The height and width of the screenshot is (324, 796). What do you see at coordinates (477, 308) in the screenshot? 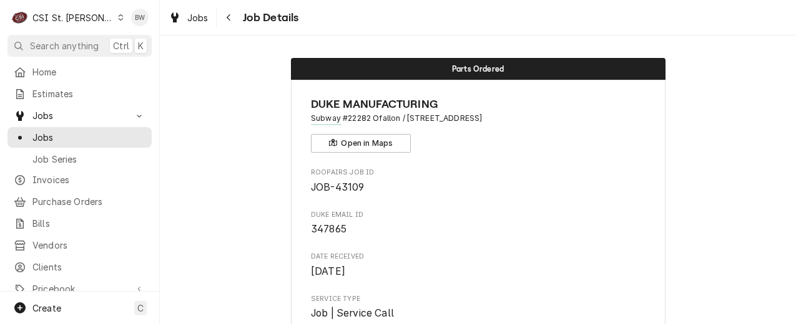
I see `div: Service Type` at bounding box center [477, 308].